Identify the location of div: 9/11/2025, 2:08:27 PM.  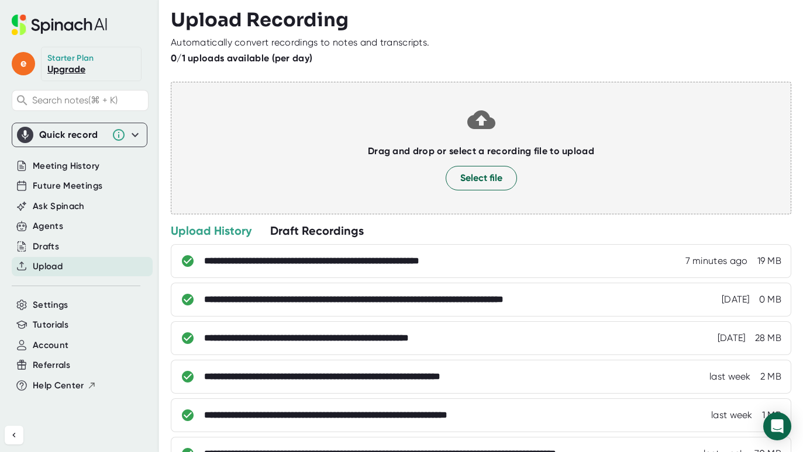
(731, 416).